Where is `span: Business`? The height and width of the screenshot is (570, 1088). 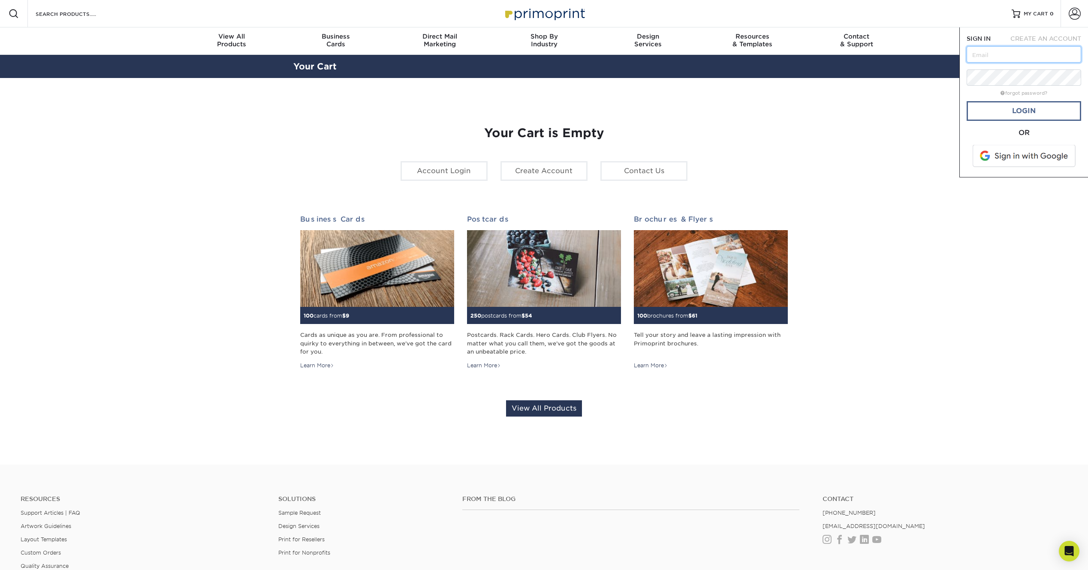 span: Business is located at coordinates (335, 36).